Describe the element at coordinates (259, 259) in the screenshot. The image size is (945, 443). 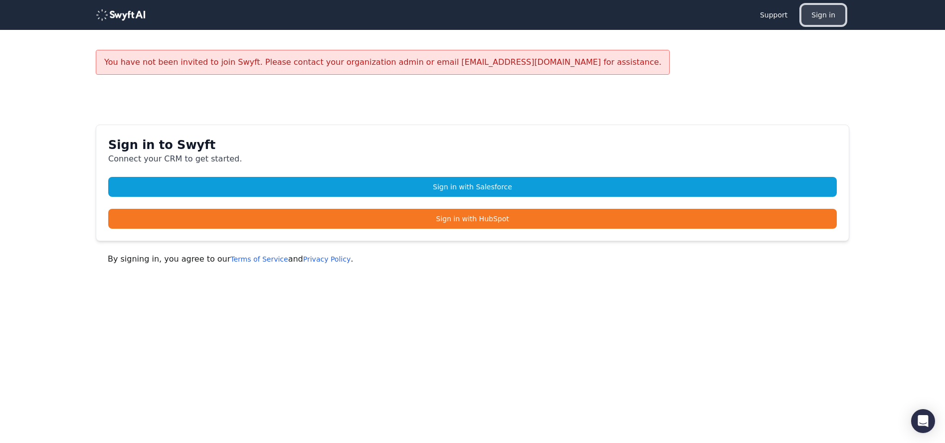
I see `a: Terms of Service` at that location.